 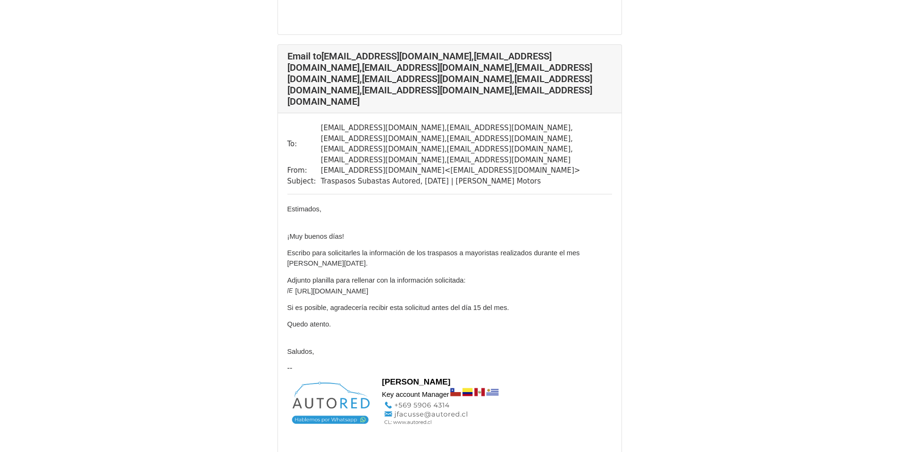 I want to click on span: Key account Manager, so click(x=415, y=395).